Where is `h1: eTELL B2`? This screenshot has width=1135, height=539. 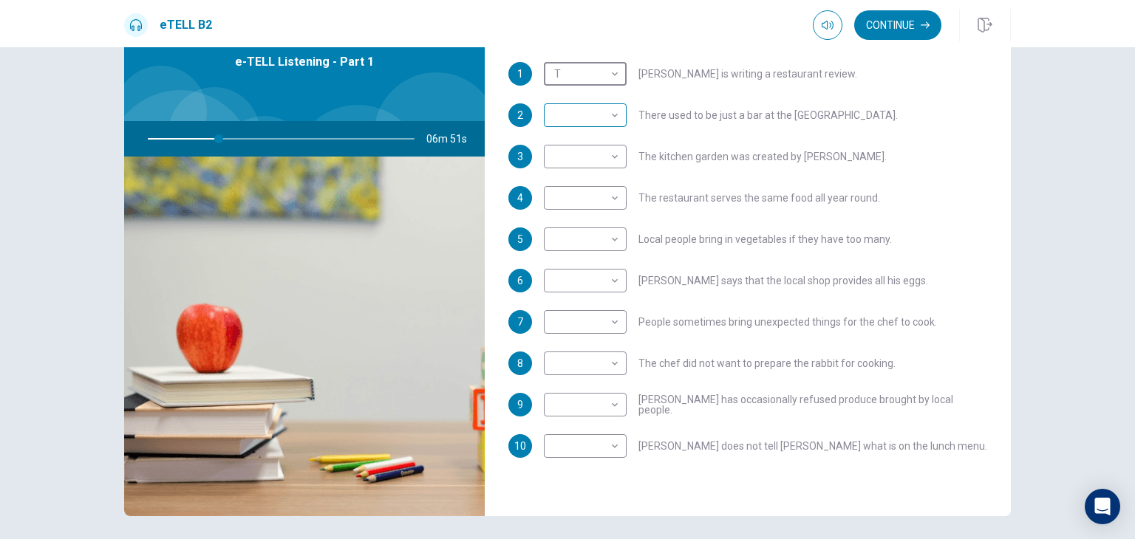
h1: eTELL B2 is located at coordinates (185, 25).